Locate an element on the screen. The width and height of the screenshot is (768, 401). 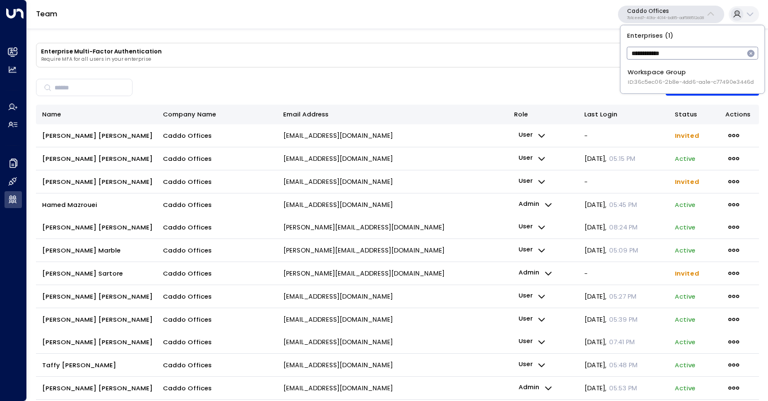
p: 7b1ceed7-40fa-4014-bd85-aaf588512a38 is located at coordinates (665, 18).